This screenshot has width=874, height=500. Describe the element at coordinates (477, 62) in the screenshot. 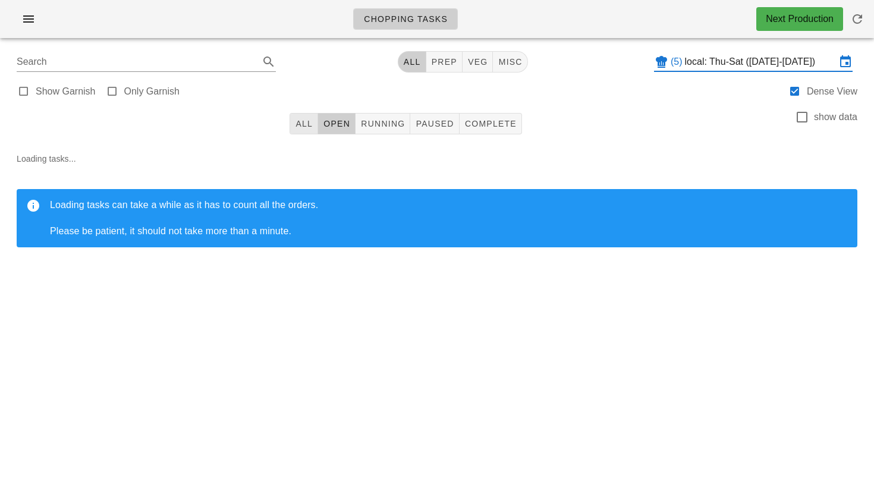

I see `span: veg` at that location.